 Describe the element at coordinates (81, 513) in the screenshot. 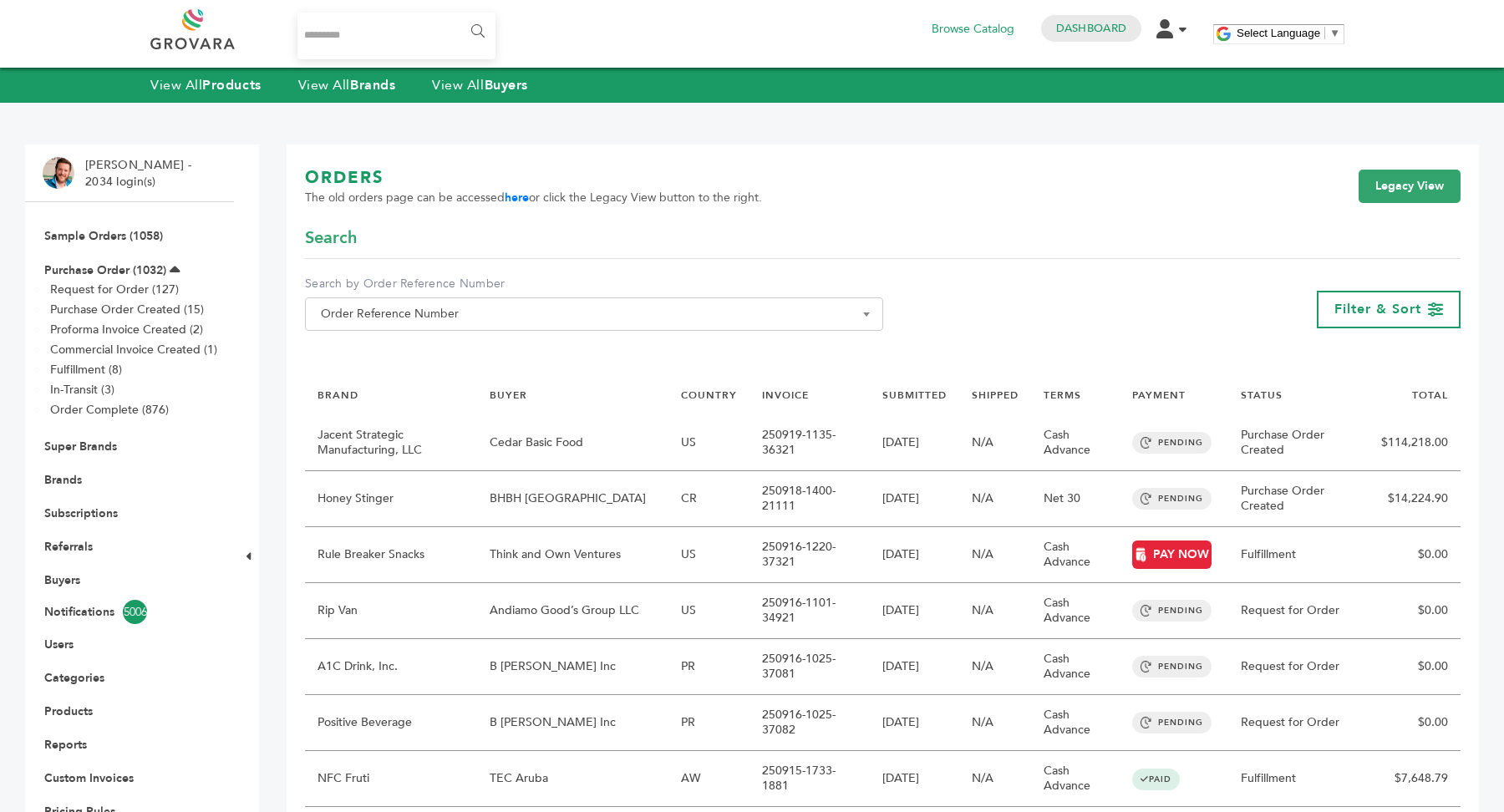

I see `a: Subscriptions` at that location.